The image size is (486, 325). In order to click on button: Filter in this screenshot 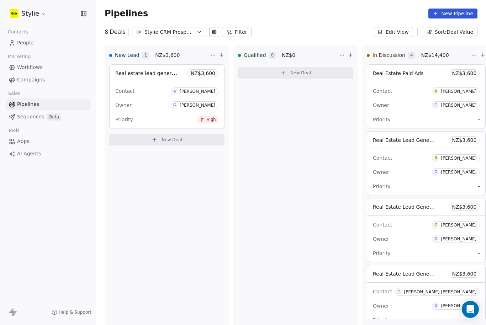, I will do `click(237, 32)`.